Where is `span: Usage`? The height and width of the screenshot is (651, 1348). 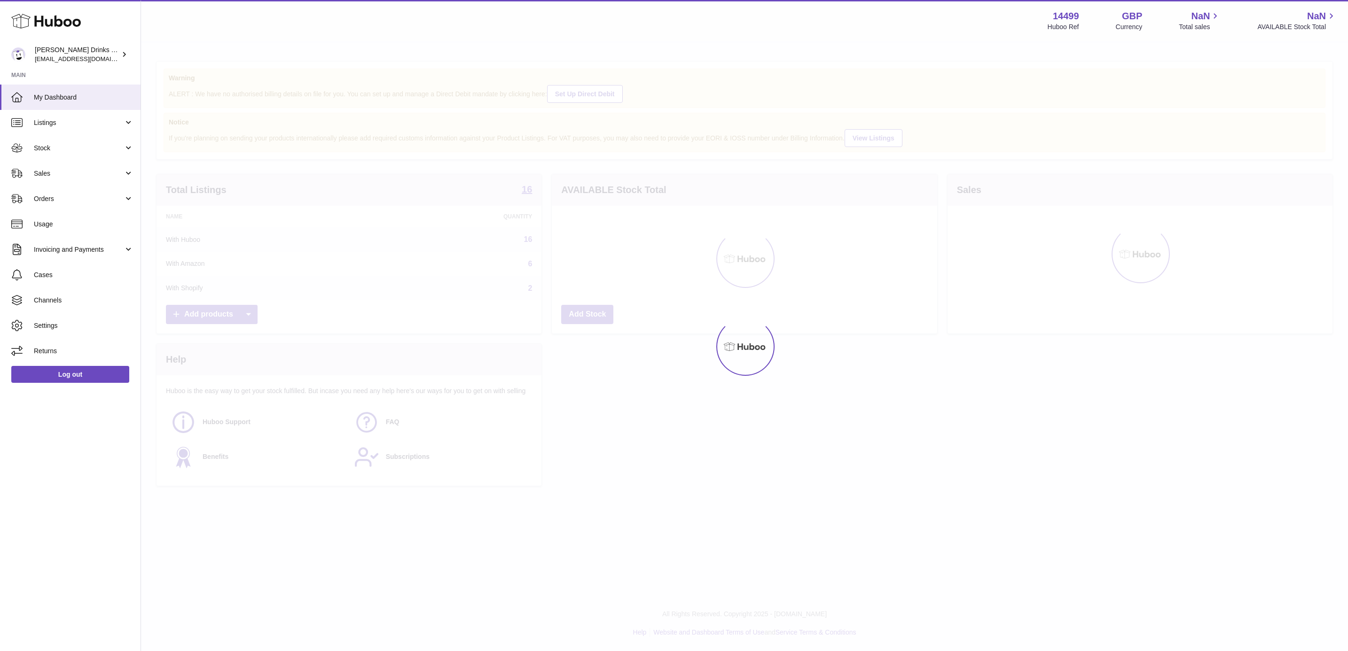
span: Usage is located at coordinates (84, 224).